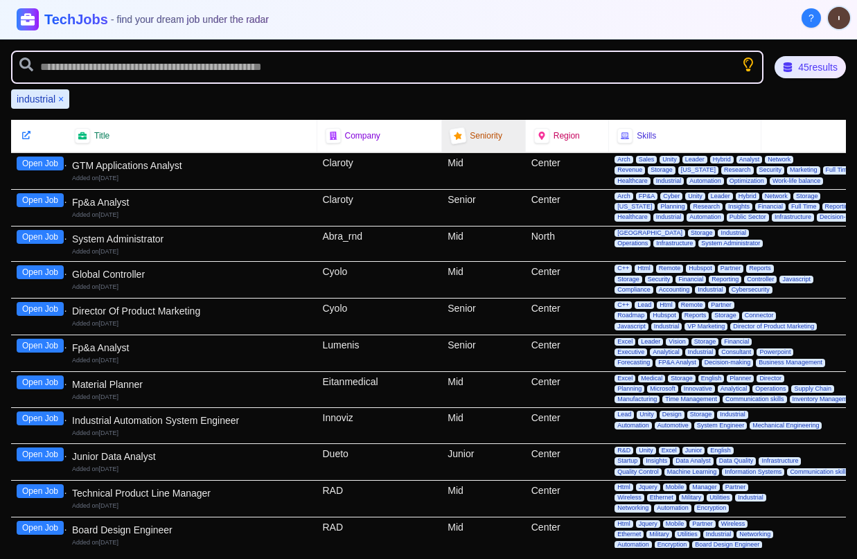  I want to click on span: industrial, so click(36, 99).